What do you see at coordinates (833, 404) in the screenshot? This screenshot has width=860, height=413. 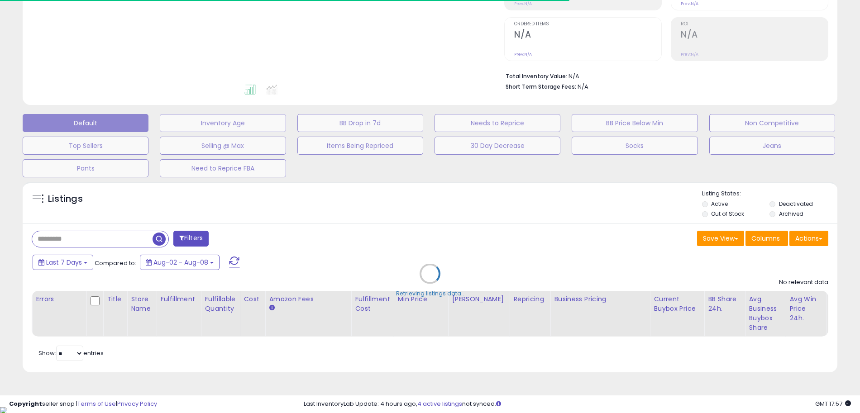 I see `span: 2025-08-16 17:57 GMT` at bounding box center [833, 404].